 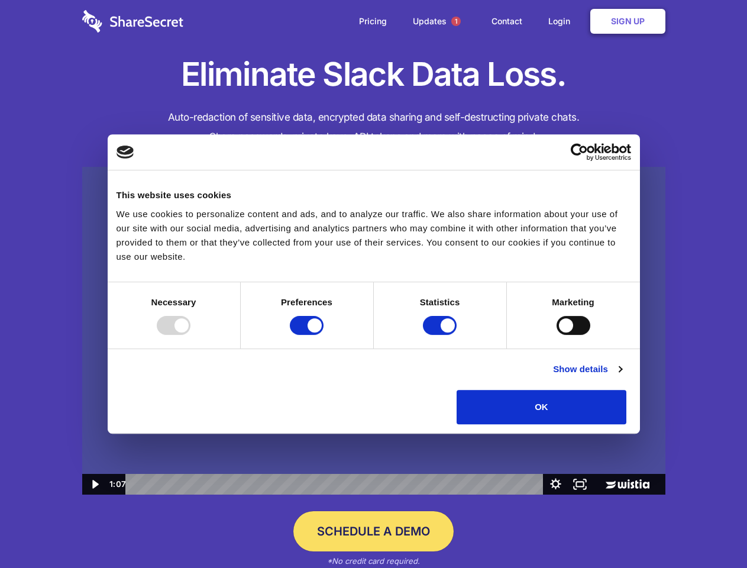 What do you see at coordinates (125, 152) in the screenshot?
I see `img: logo` at bounding box center [125, 152].